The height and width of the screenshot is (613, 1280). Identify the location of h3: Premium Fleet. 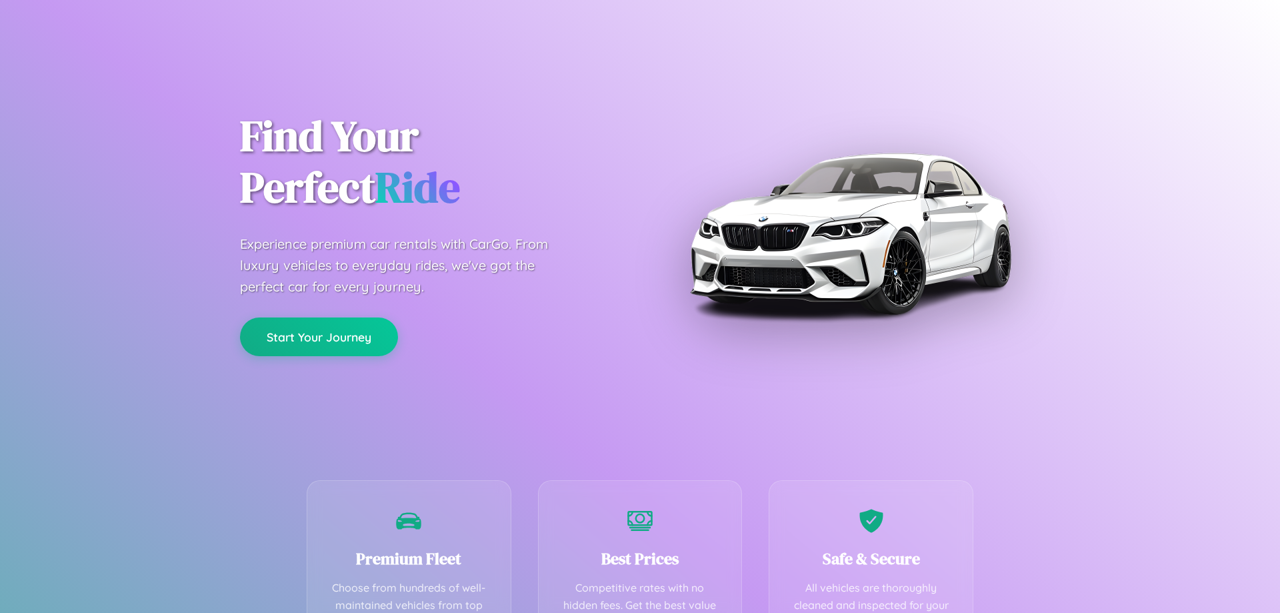
(409, 558).